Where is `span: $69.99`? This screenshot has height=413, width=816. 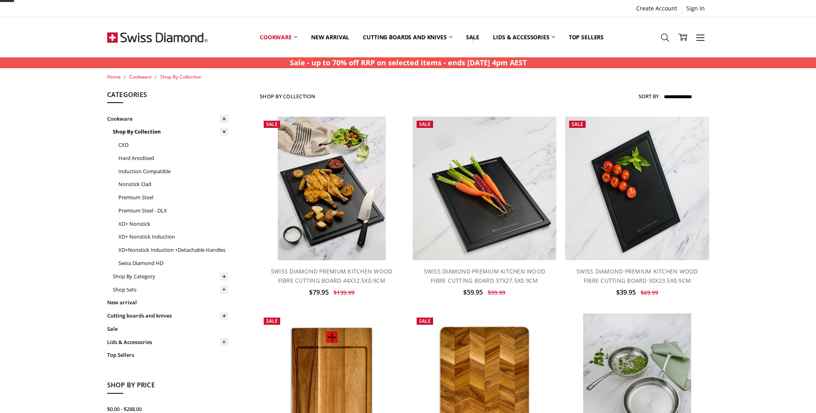 span: $69.99 is located at coordinates (649, 292).